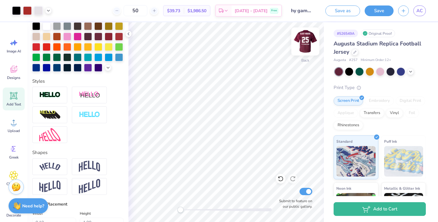 This screenshot has width=438, height=222. I want to click on span: Free, so click(274, 11).